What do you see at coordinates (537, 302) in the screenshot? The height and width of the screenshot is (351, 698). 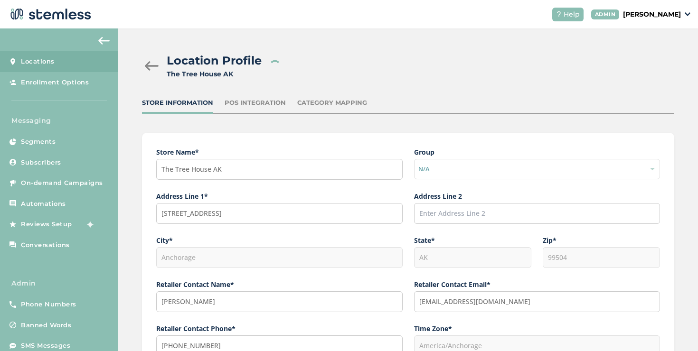 I see `input: Enter Contact Email` at bounding box center [537, 302].